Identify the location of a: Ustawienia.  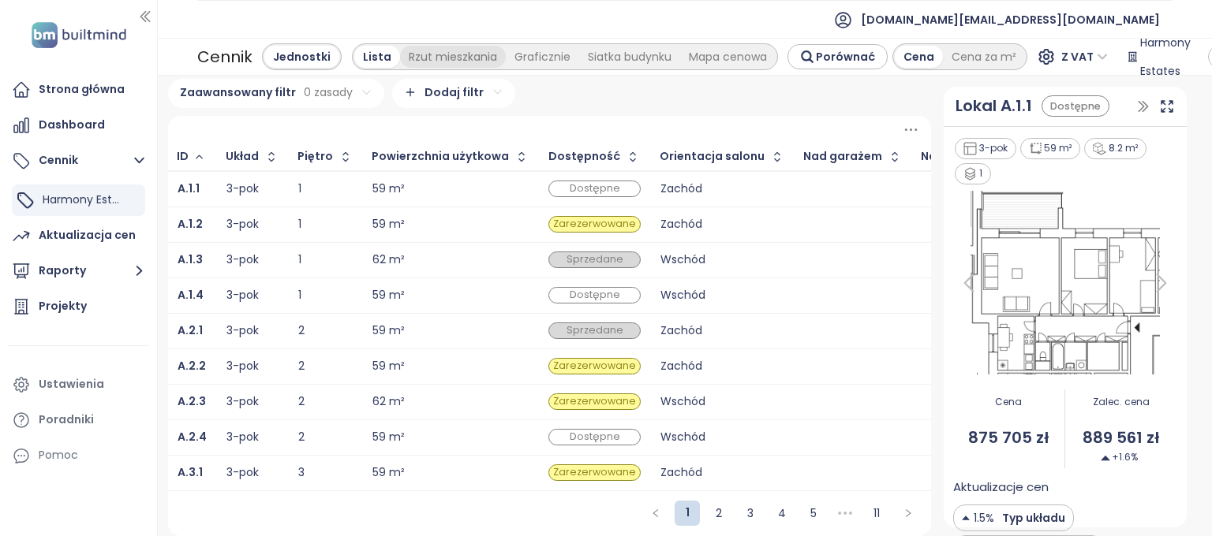
(78, 385).